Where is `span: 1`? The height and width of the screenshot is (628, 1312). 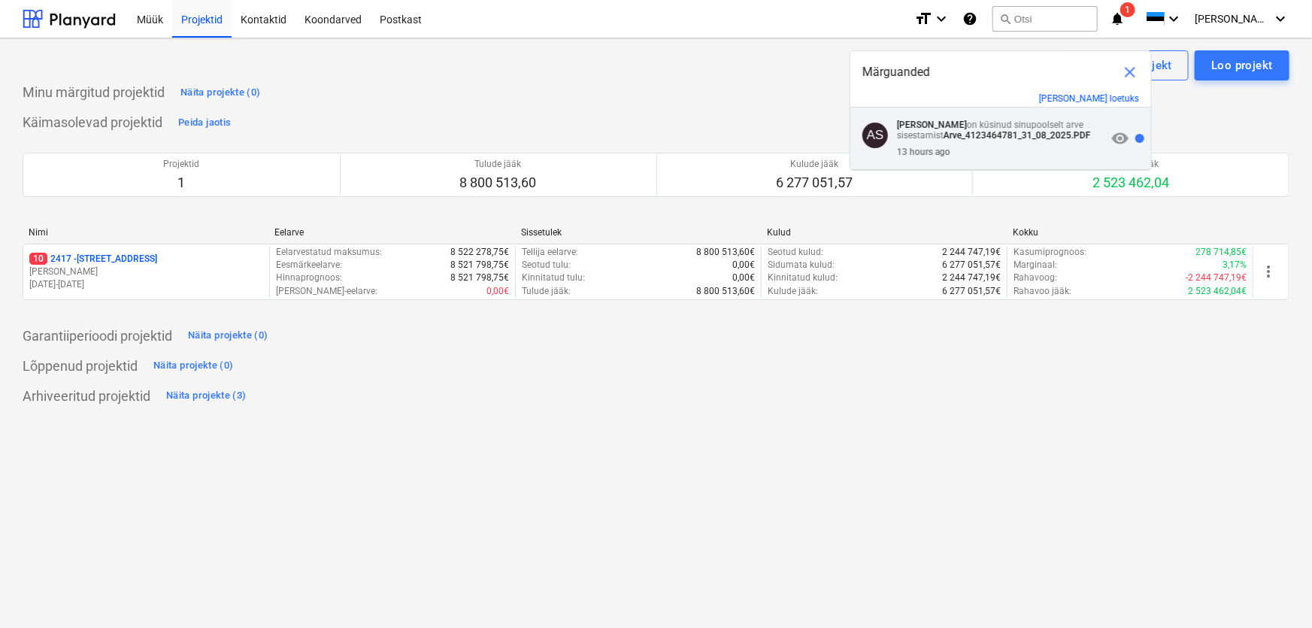 span: 1 is located at coordinates (1128, 10).